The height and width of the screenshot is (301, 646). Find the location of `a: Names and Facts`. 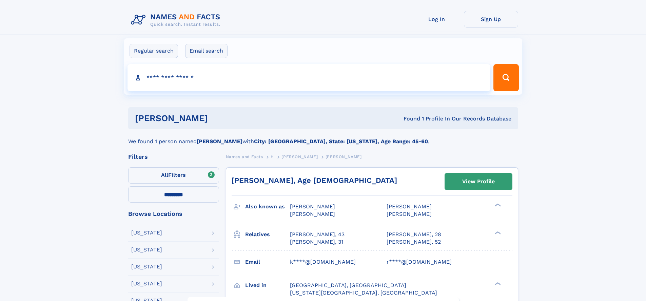

a: Names and Facts is located at coordinates (244, 156).